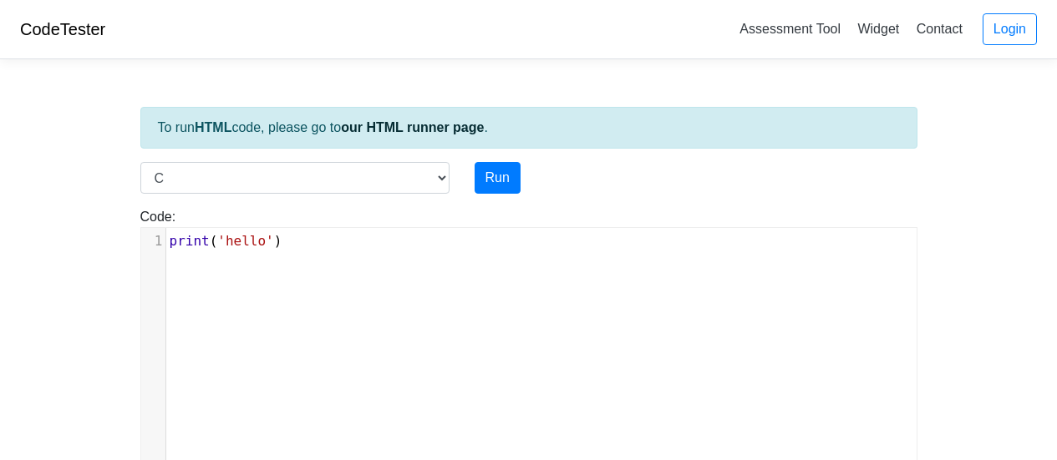 Image resolution: width=1057 pixels, height=460 pixels. I want to click on a: Widget, so click(878, 28).